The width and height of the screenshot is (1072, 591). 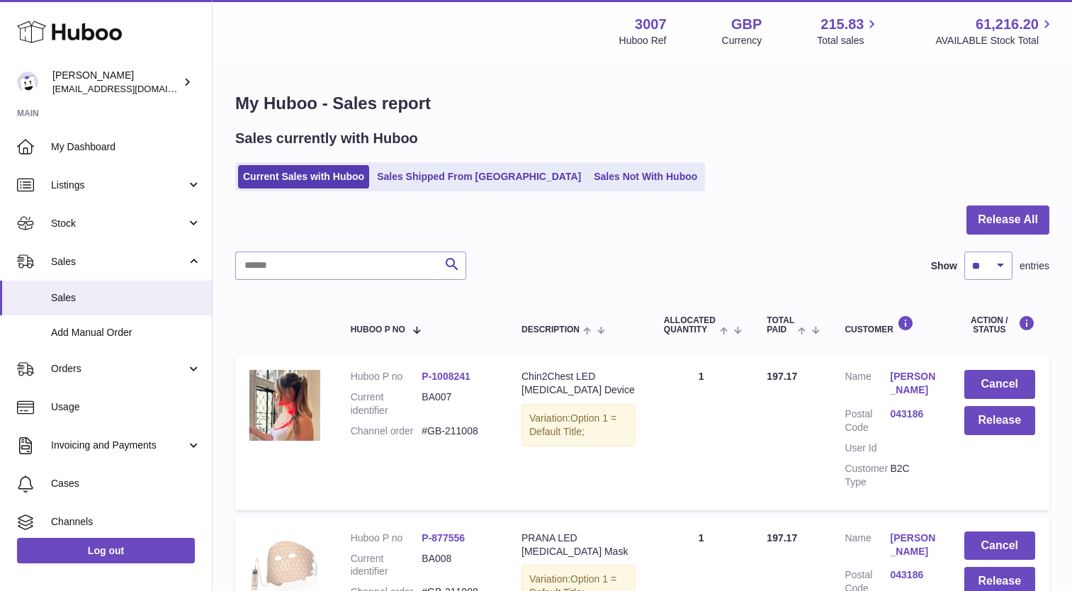 I want to click on span: Listings, so click(x=118, y=185).